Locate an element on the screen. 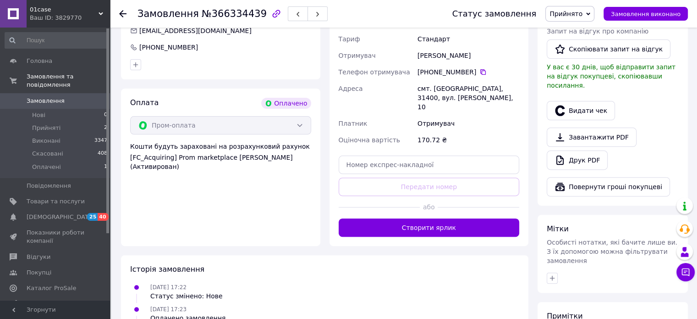  div: Статус замовлення is located at coordinates (495, 14).